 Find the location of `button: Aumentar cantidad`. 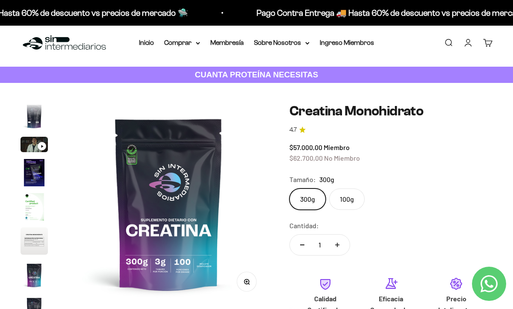

button: Aumentar cantidad is located at coordinates (337, 245).